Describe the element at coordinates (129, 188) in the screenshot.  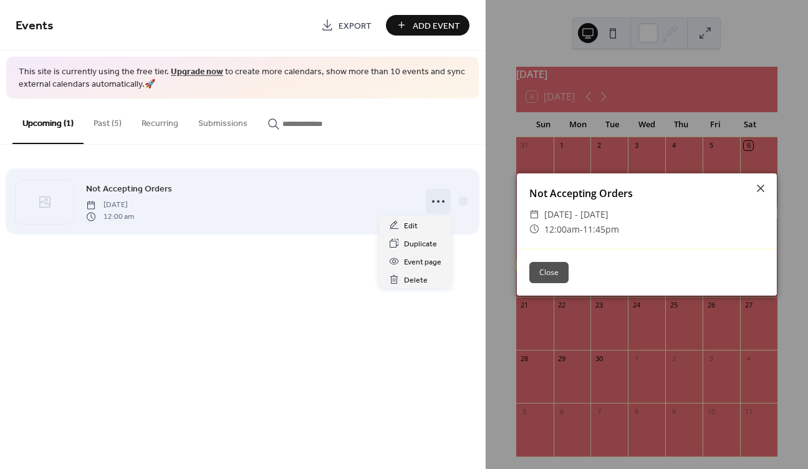
I see `a: Not Accepting Orders` at that location.